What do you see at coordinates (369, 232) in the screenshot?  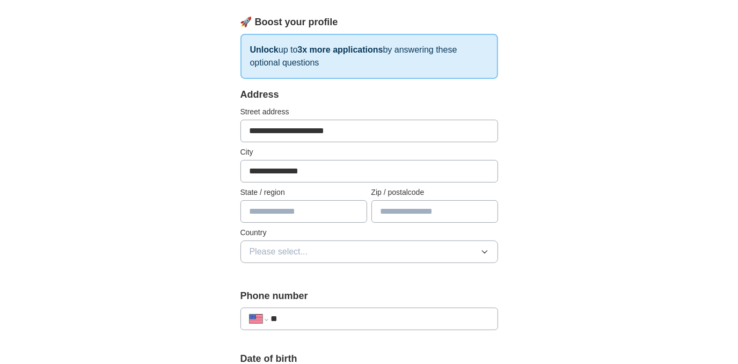 I see `label: Country` at bounding box center [369, 232].